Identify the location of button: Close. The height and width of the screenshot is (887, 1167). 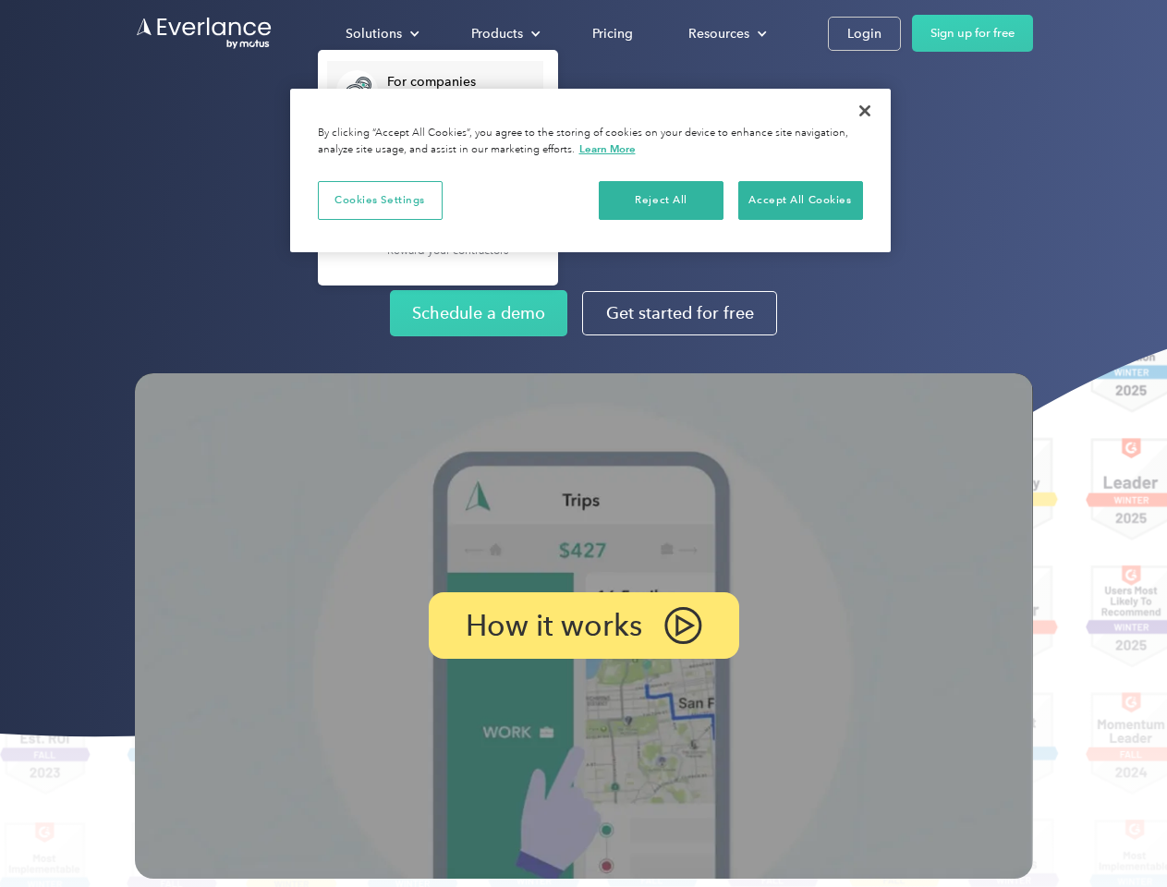
(865, 111).